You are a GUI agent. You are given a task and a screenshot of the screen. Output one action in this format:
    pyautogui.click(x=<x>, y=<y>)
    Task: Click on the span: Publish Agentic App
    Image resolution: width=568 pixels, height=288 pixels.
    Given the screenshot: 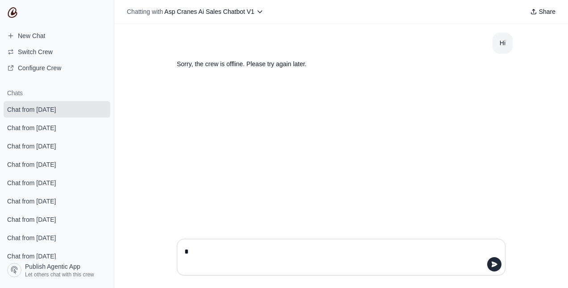 What is the action you would take?
    pyautogui.click(x=53, y=266)
    